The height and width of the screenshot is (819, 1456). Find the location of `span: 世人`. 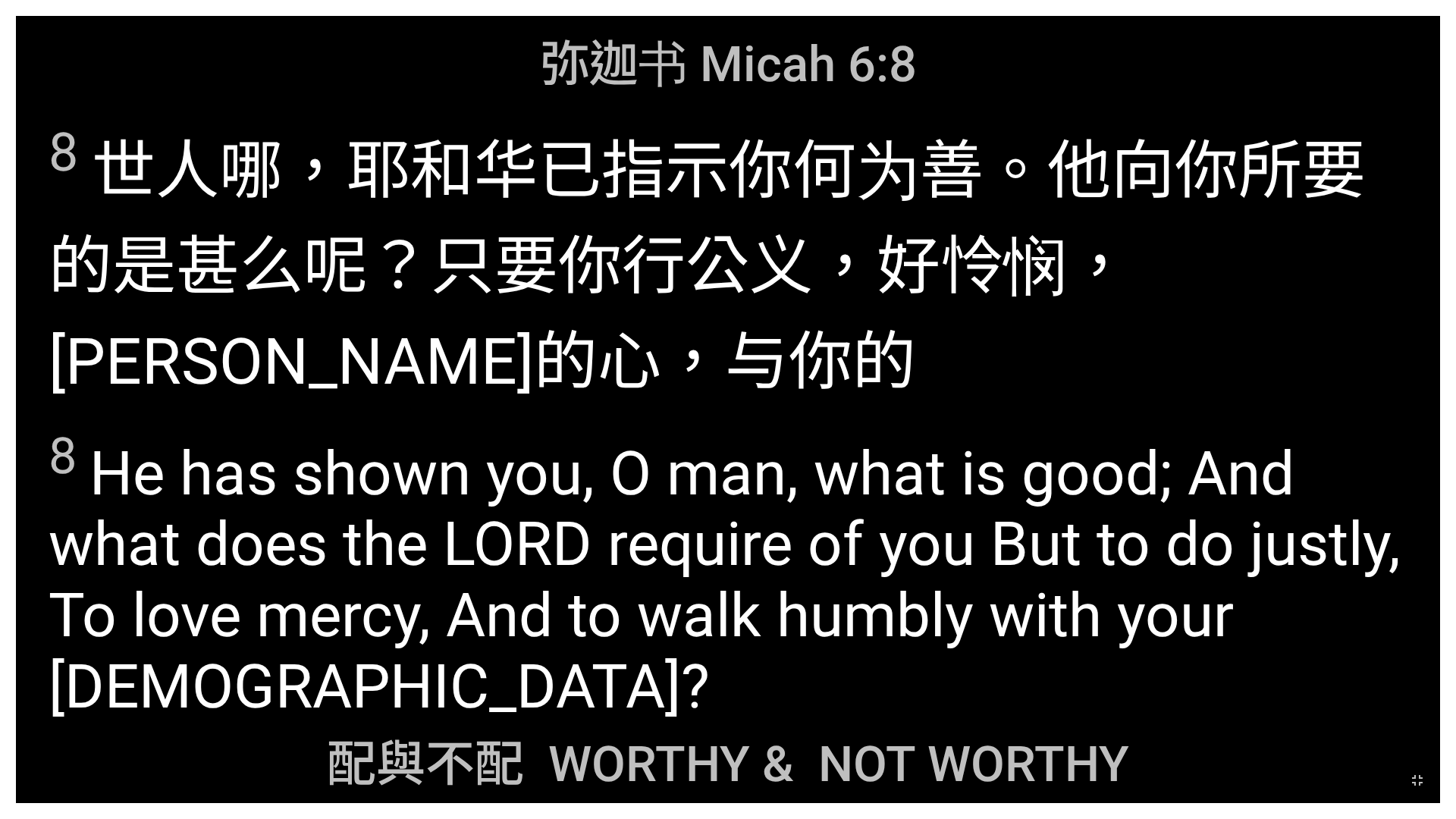

span: 世人 is located at coordinates (728, 306).